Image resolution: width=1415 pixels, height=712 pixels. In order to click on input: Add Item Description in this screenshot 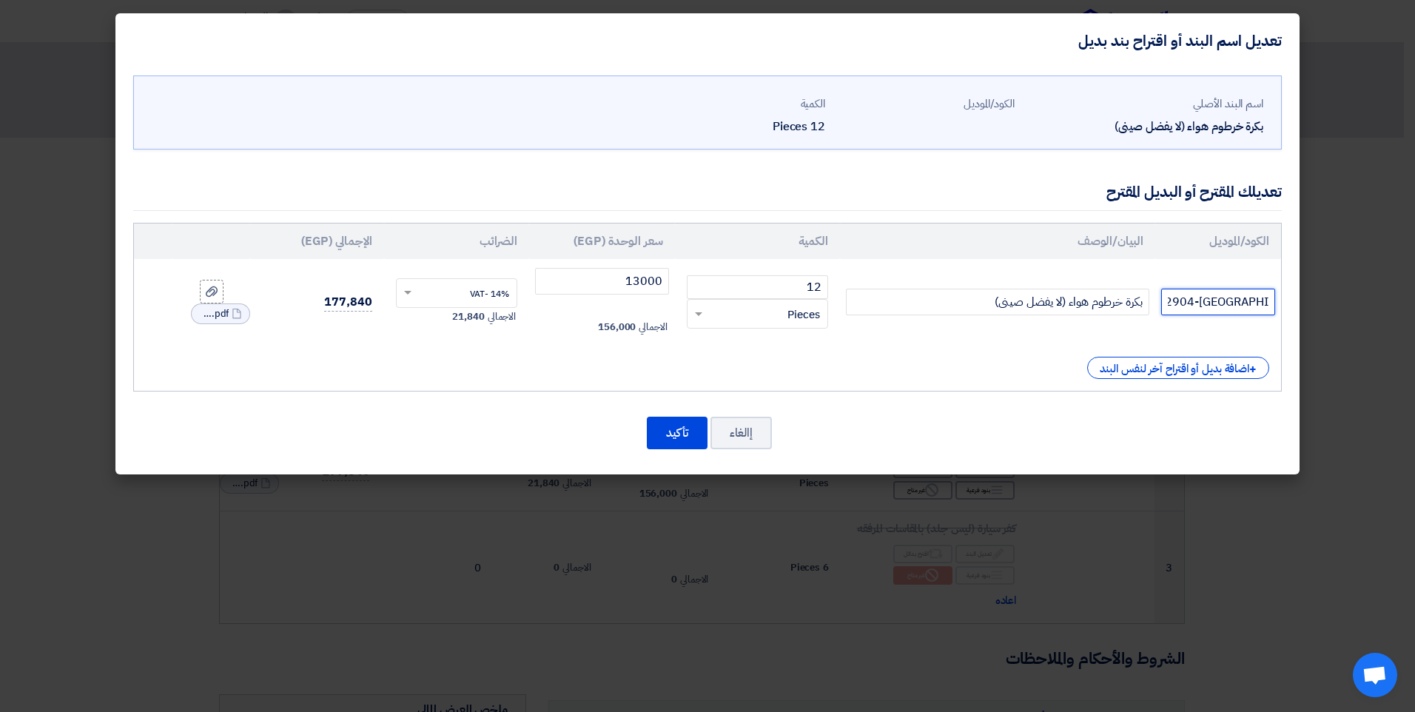, I will do `click(998, 302)`.